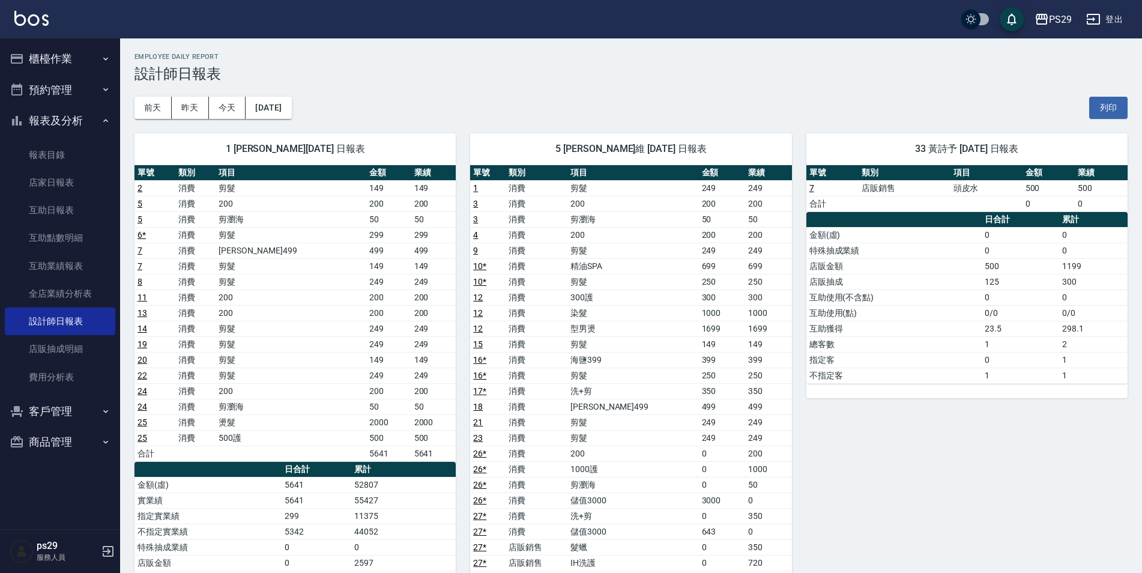  What do you see at coordinates (833, 173) in the screenshot?
I see `th: 單號` at bounding box center [833, 173].